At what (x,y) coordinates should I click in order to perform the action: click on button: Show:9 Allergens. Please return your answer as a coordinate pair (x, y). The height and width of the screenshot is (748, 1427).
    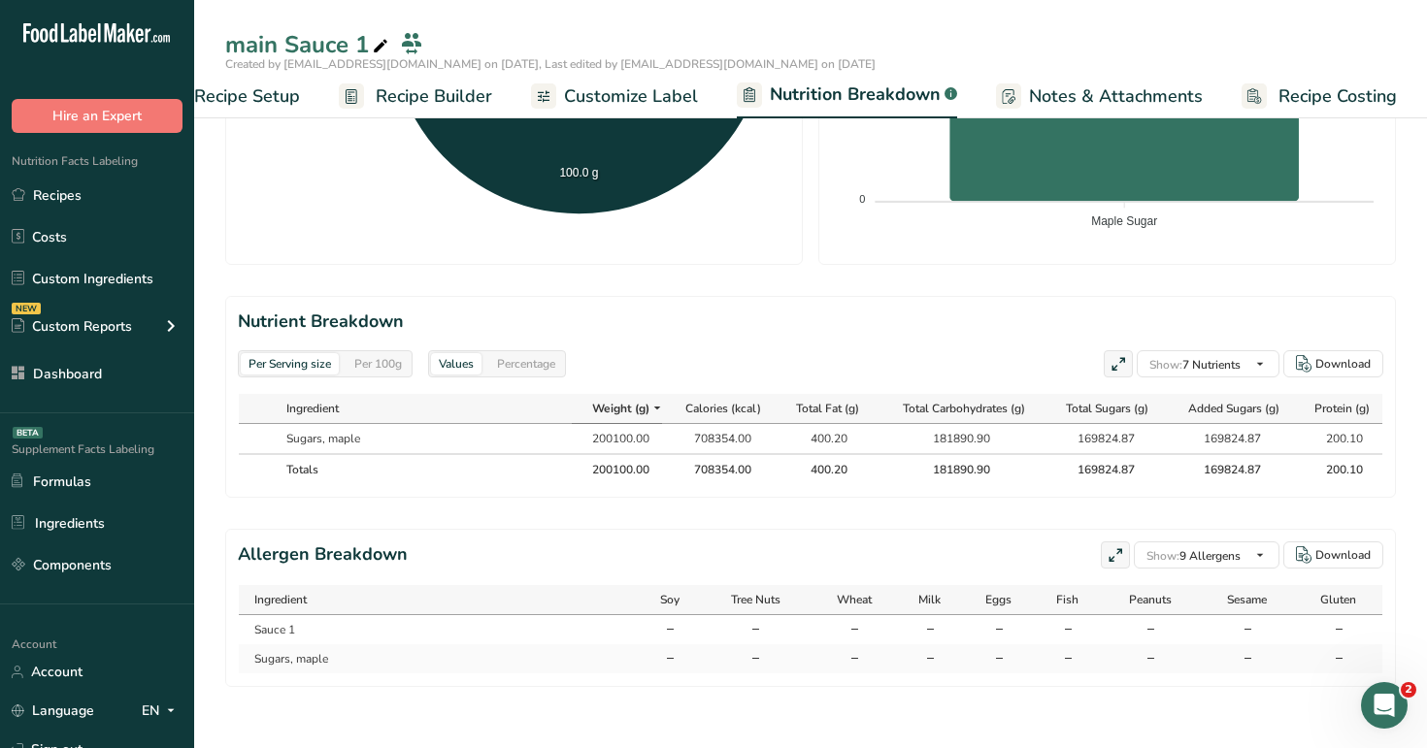
    Looking at the image, I should click on (1207, 555).